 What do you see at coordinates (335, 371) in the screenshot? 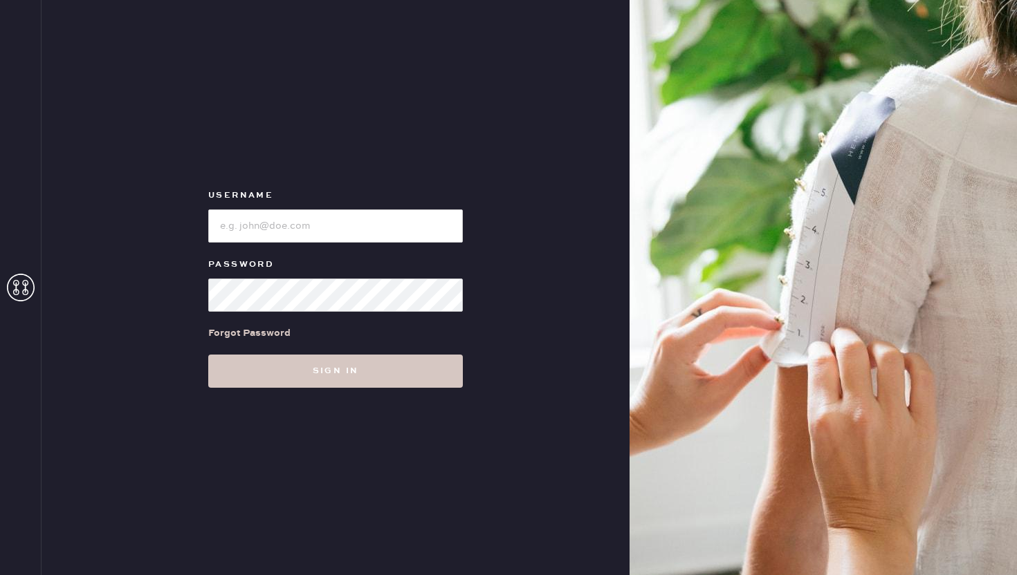
I see `button: Sign in` at bounding box center [335, 371].